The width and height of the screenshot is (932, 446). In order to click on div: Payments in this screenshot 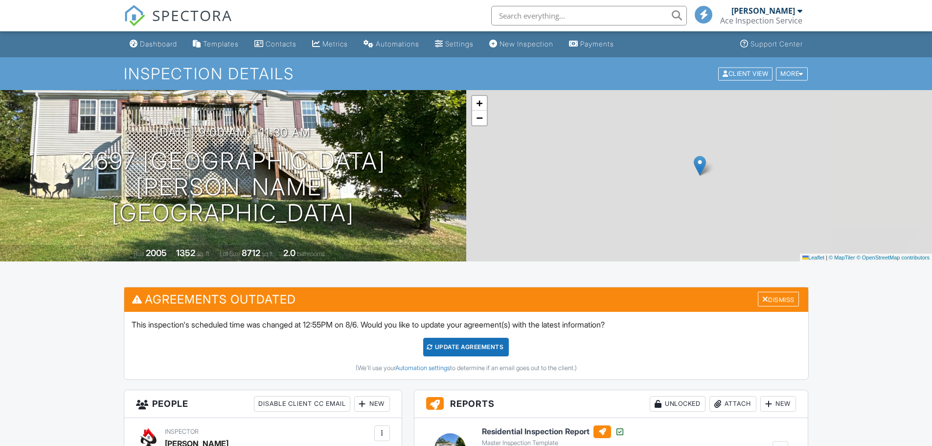, I will do `click(597, 44)`.